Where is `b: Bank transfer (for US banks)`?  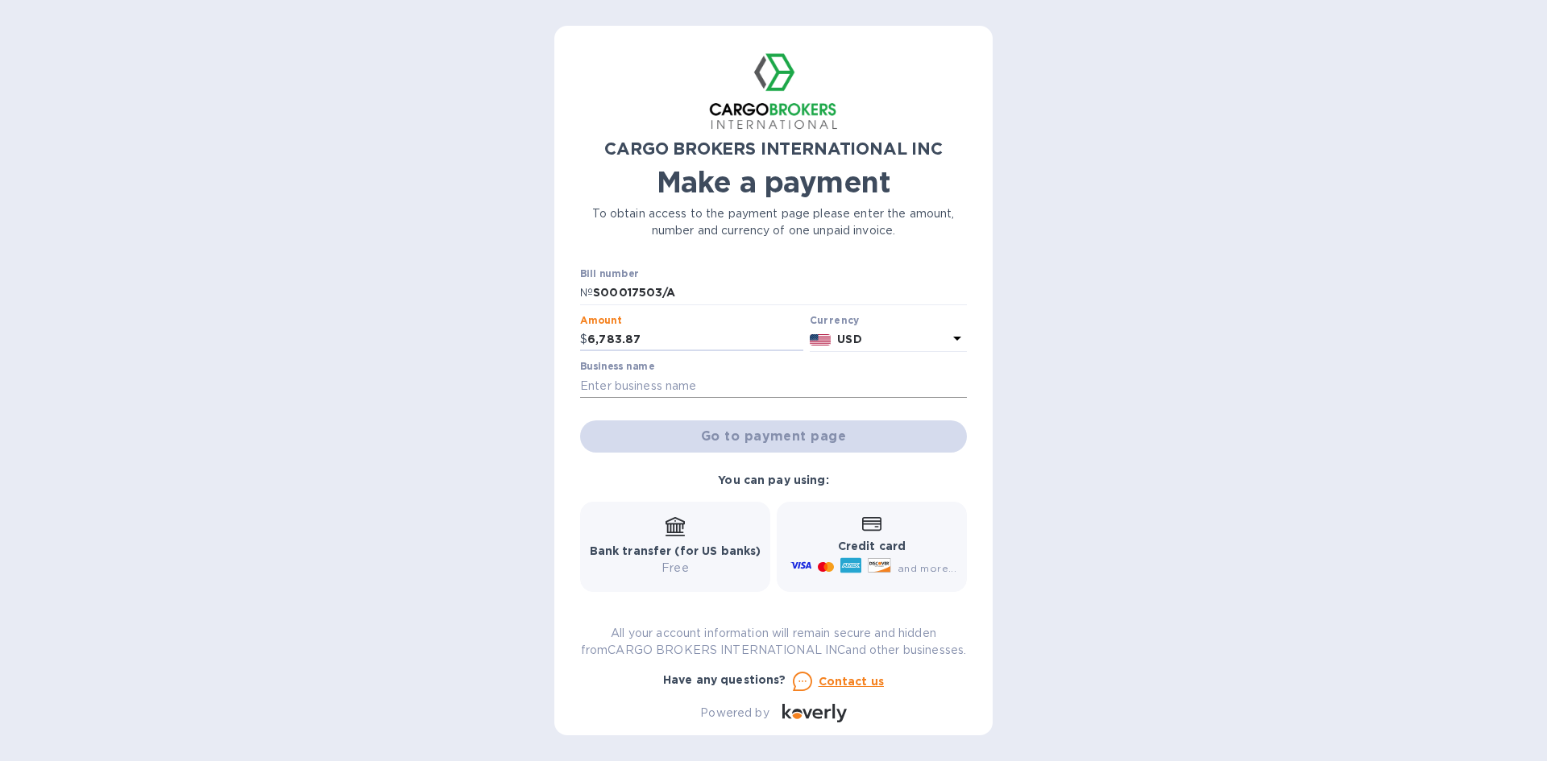
b: Bank transfer (for US banks) is located at coordinates (675, 551).